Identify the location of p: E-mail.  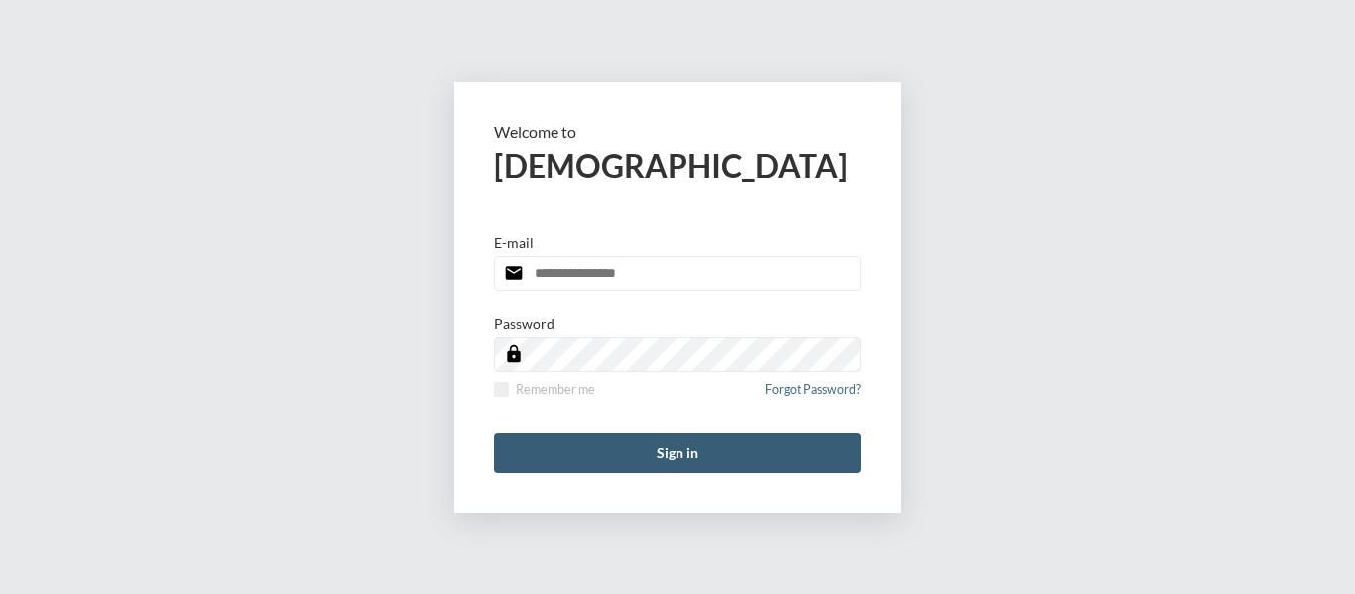
(514, 242).